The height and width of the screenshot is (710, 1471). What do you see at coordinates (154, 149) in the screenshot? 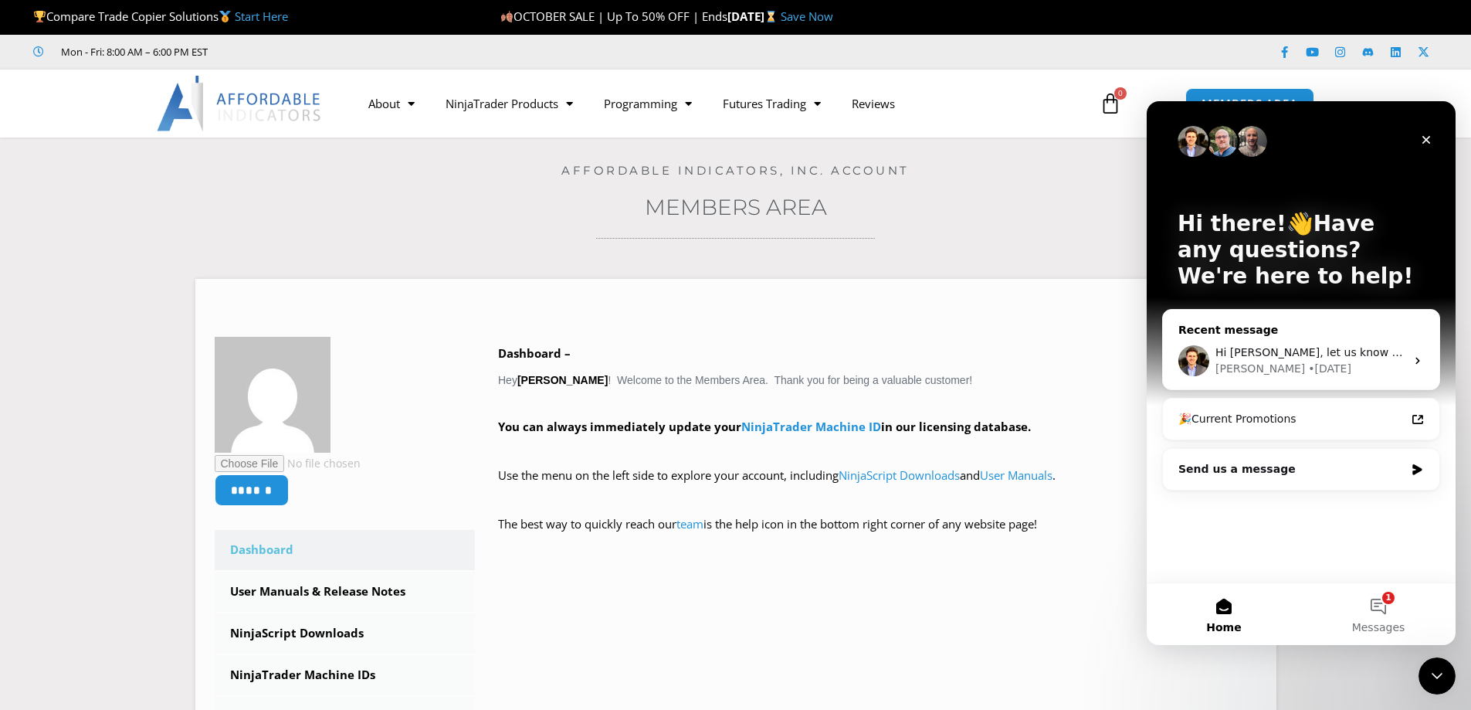
I see `p: Hi there!👋Have any questions? We're here to help!` at bounding box center [154, 149].